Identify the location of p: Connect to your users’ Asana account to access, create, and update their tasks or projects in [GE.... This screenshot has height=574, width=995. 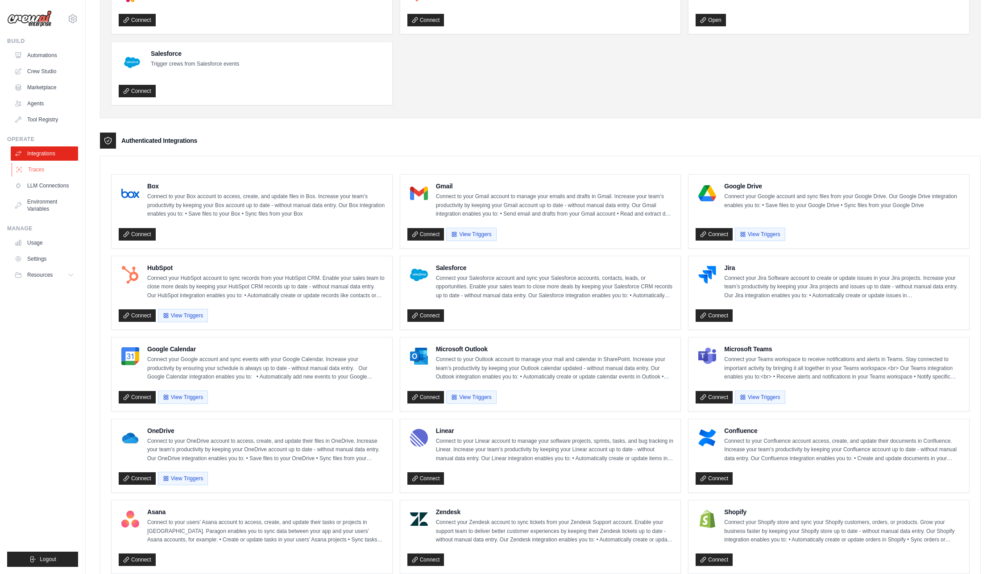
(266, 531).